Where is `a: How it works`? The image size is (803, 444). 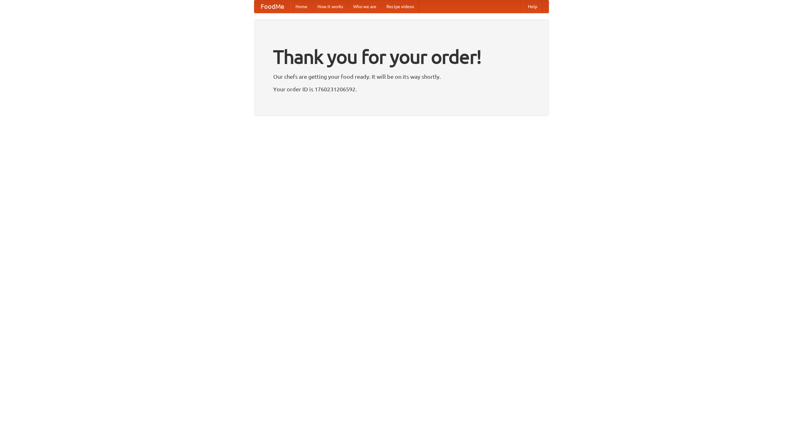 a: How it works is located at coordinates (330, 7).